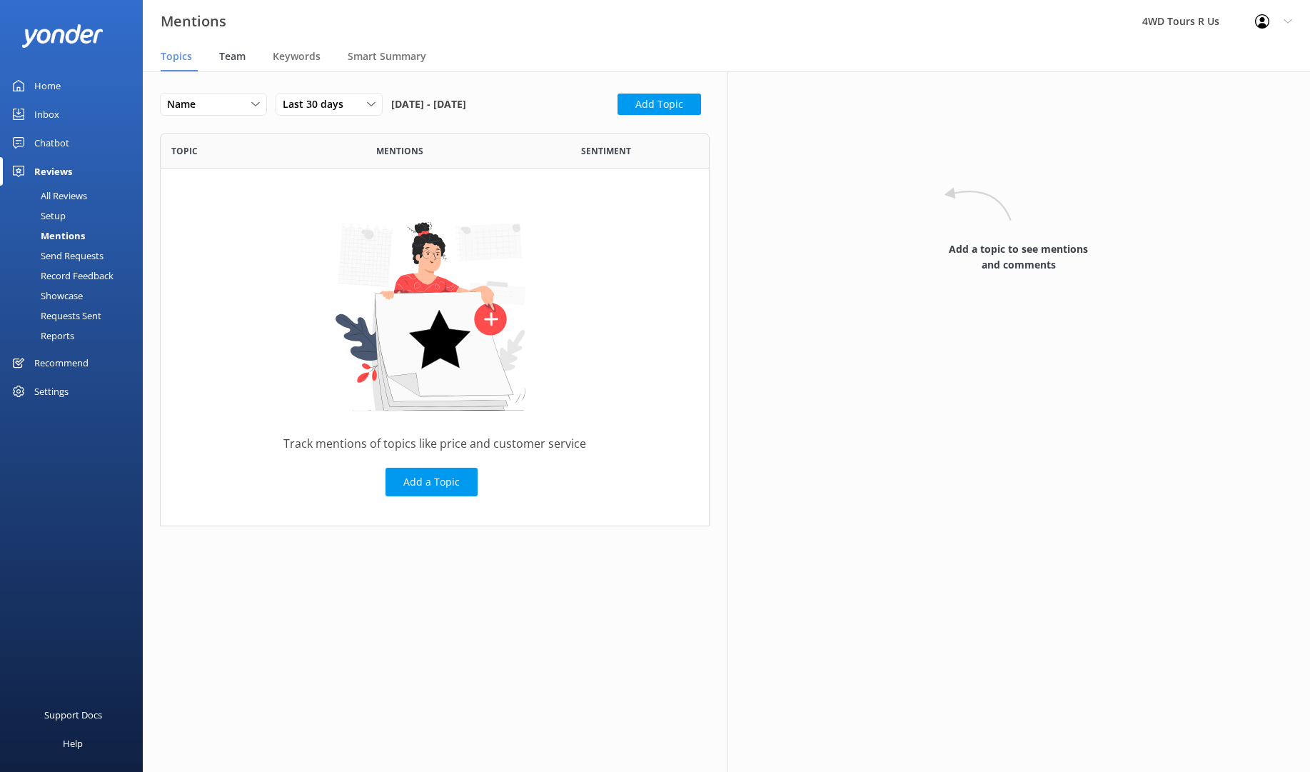 This screenshot has width=1310, height=772. What do you see at coordinates (76, 196) in the screenshot?
I see `a: All Reviews` at bounding box center [76, 196].